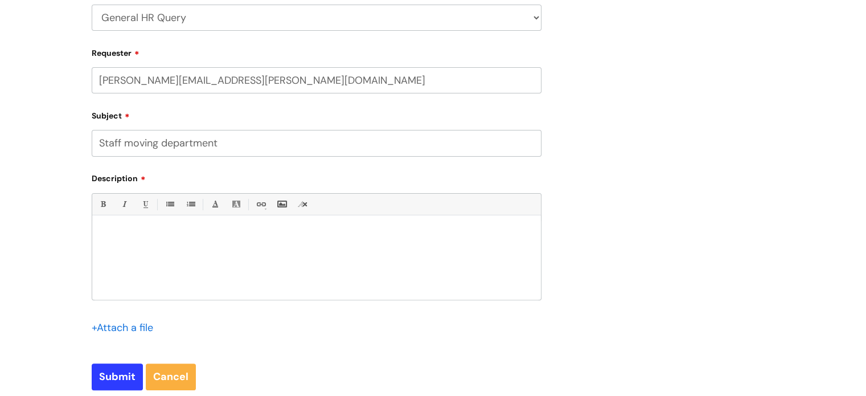 This screenshot has height=396, width=866. What do you see at coordinates (102, 204) in the screenshot?
I see `a: Bold (Ctrl-B)` at bounding box center [102, 204].